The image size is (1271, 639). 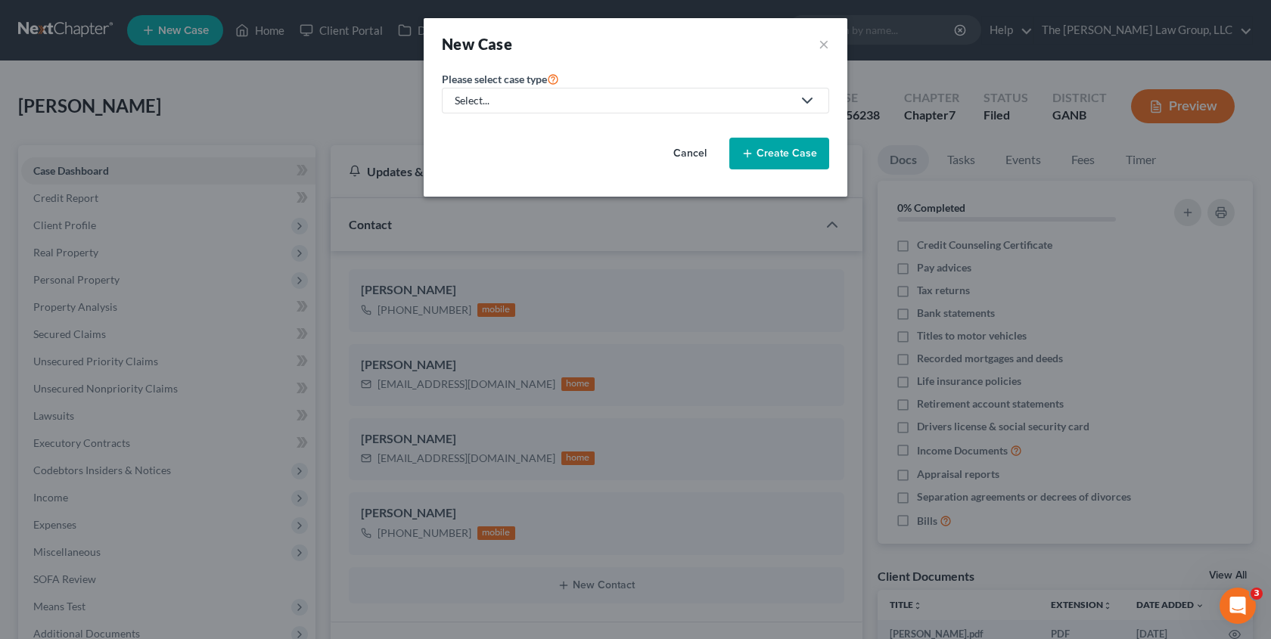 What do you see at coordinates (494, 79) in the screenshot?
I see `span: Please select case type` at bounding box center [494, 79].